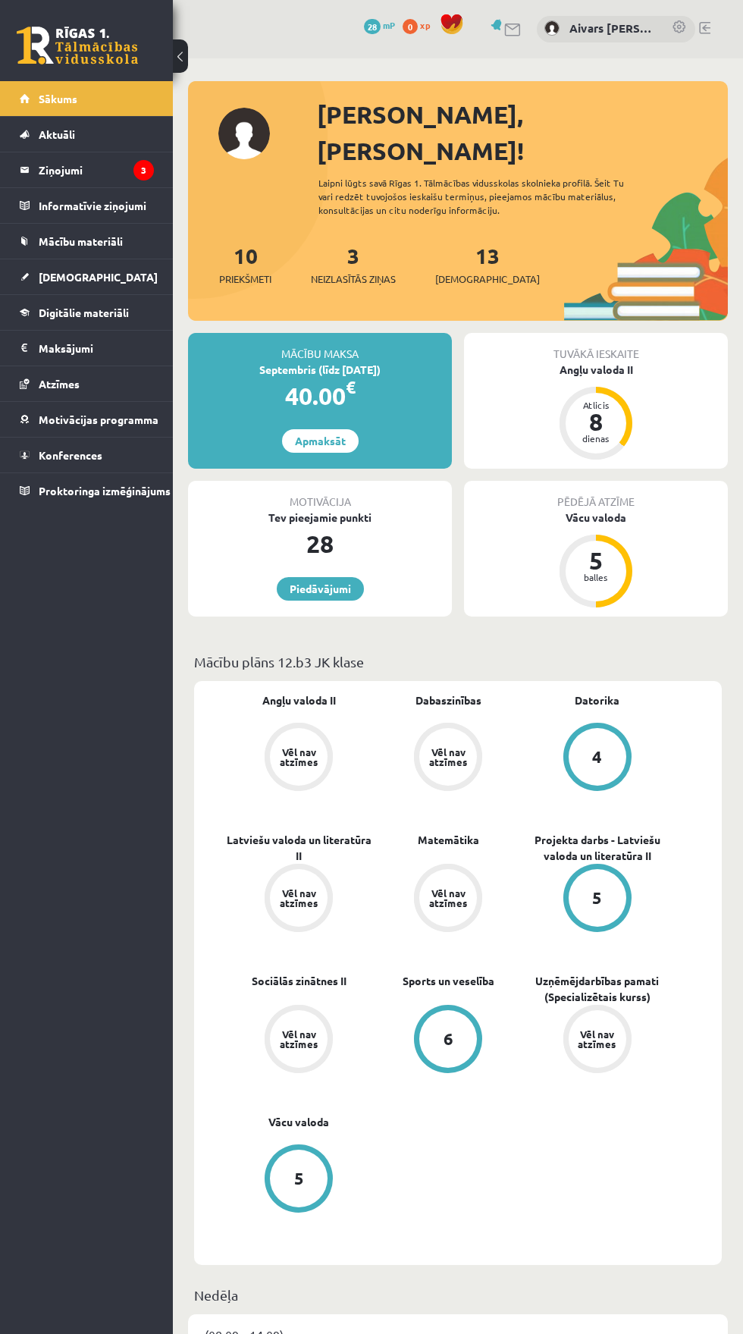 This screenshot has width=743, height=1334. Describe the element at coordinates (596, 577) in the screenshot. I see `div: balles` at that location.